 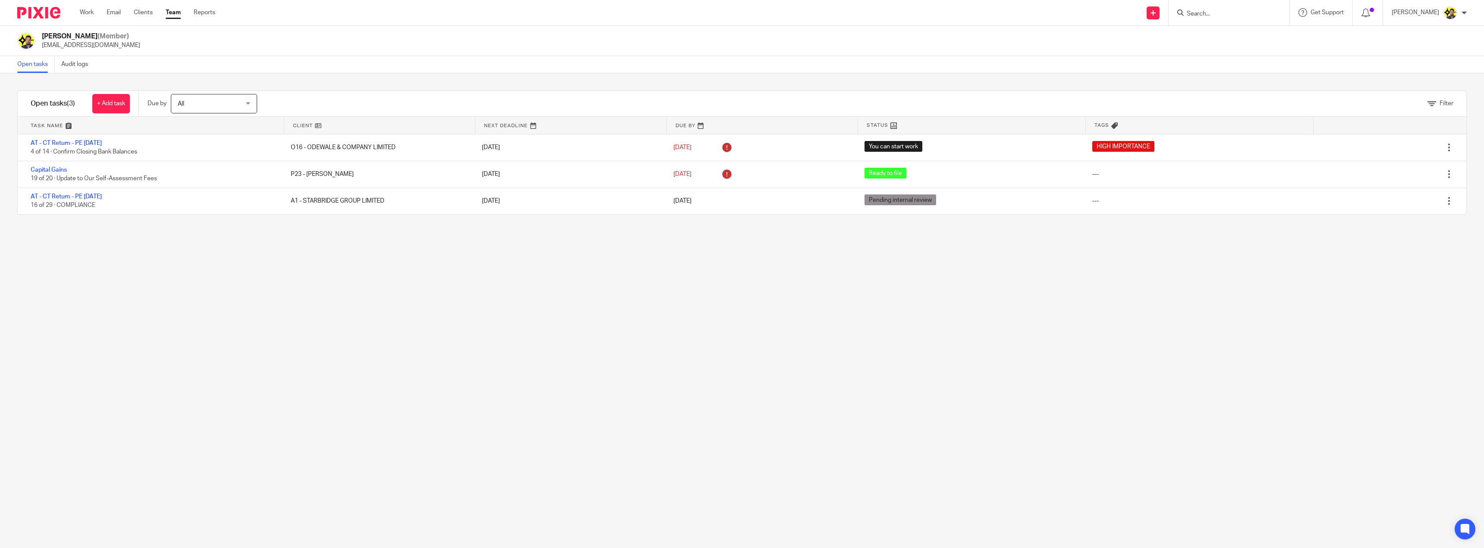 What do you see at coordinates (78, 64) in the screenshot?
I see `a: Audit logs` at bounding box center [78, 64].